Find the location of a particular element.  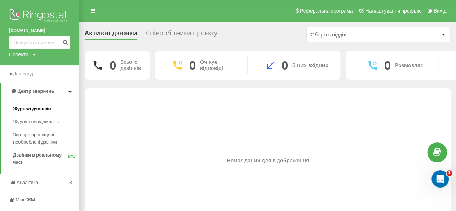

div: Співробітники проєкту is located at coordinates (182, 35).